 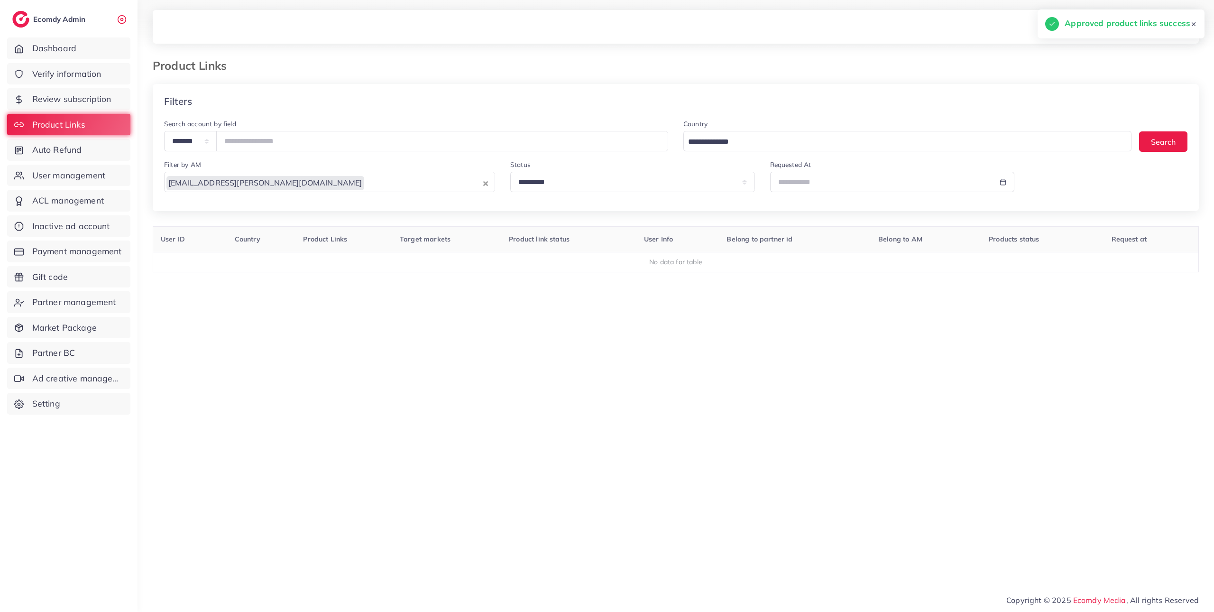 What do you see at coordinates (520, 165) in the screenshot?
I see `label: Status` at bounding box center [520, 165].